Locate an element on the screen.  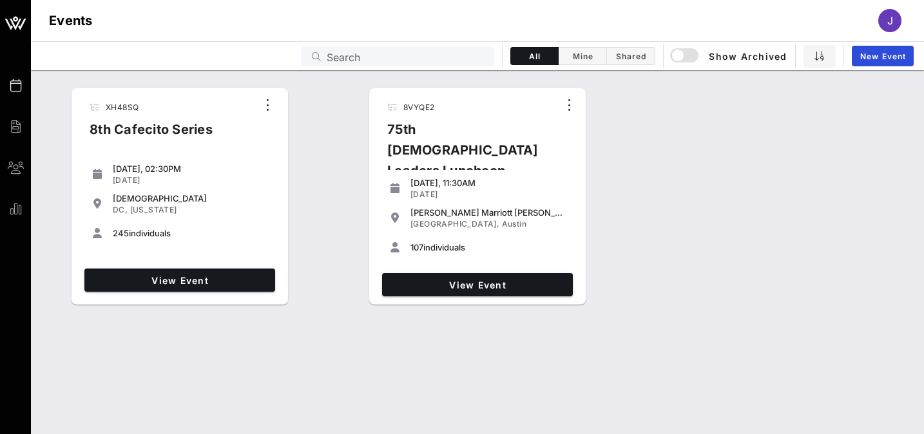
span: All is located at coordinates (534, 56).